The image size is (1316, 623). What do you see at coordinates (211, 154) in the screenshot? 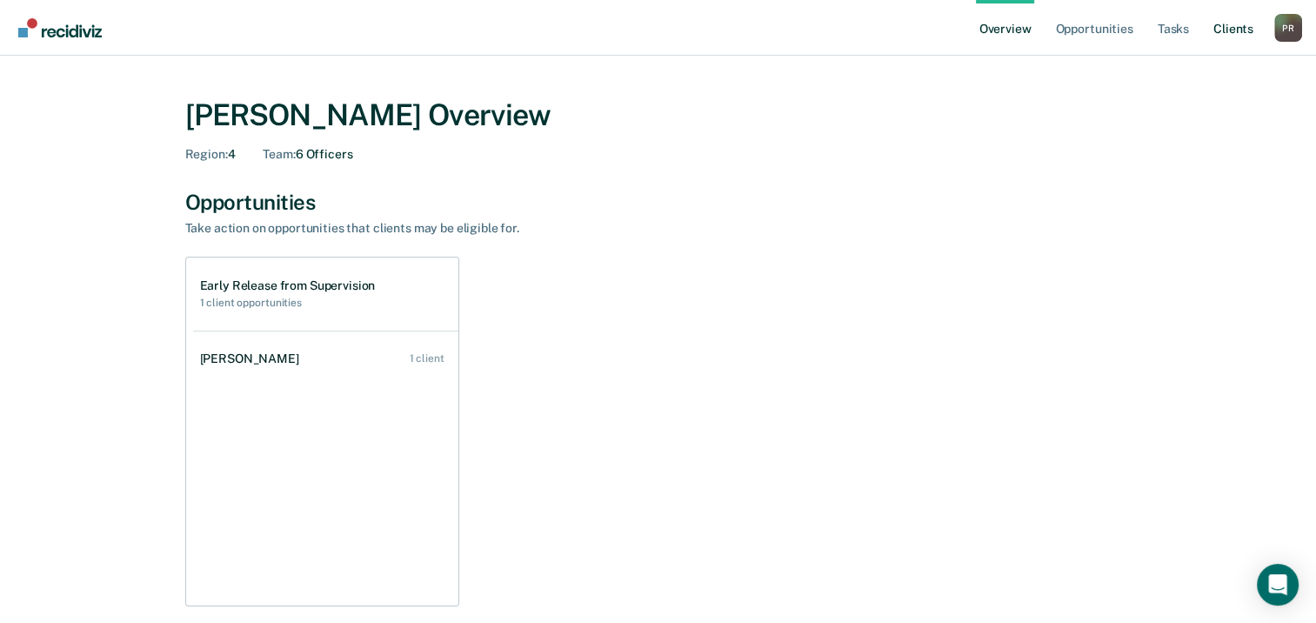
I see `div: 4` at bounding box center [211, 154].